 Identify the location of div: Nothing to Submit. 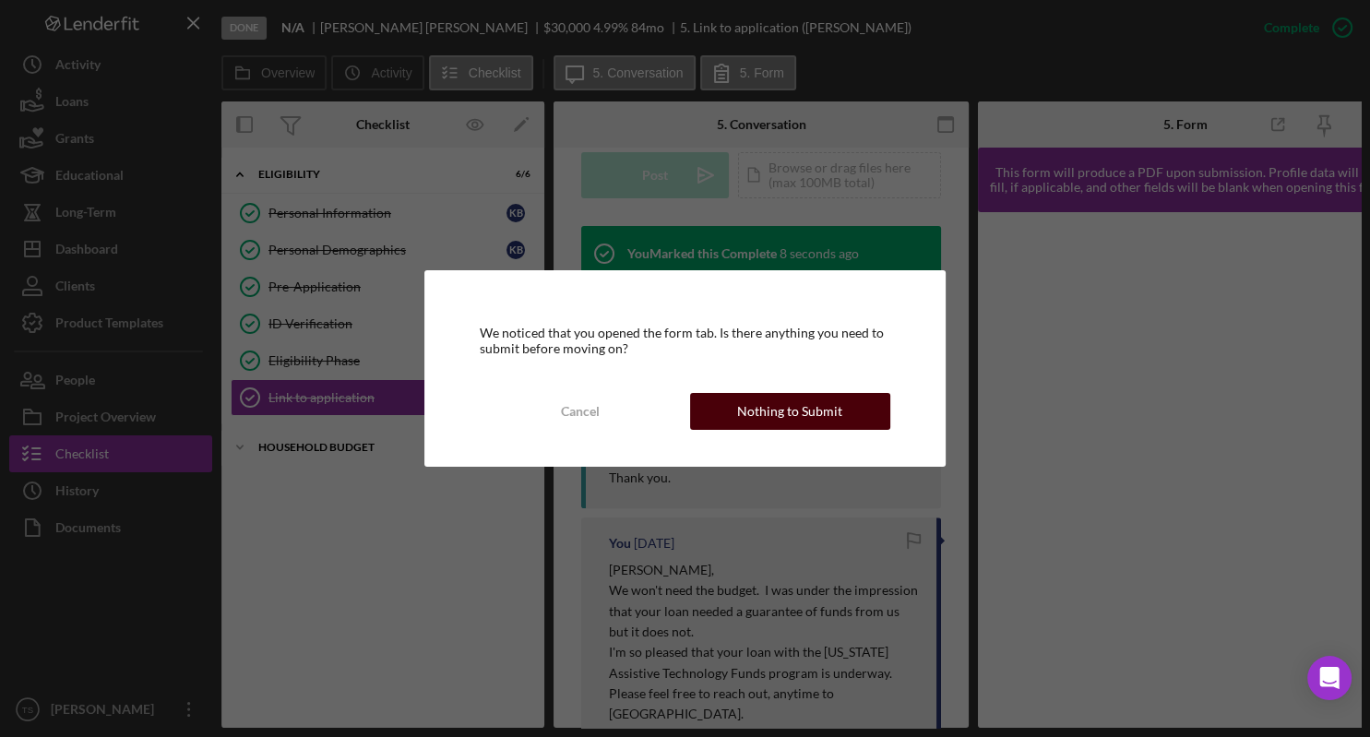
(790, 412).